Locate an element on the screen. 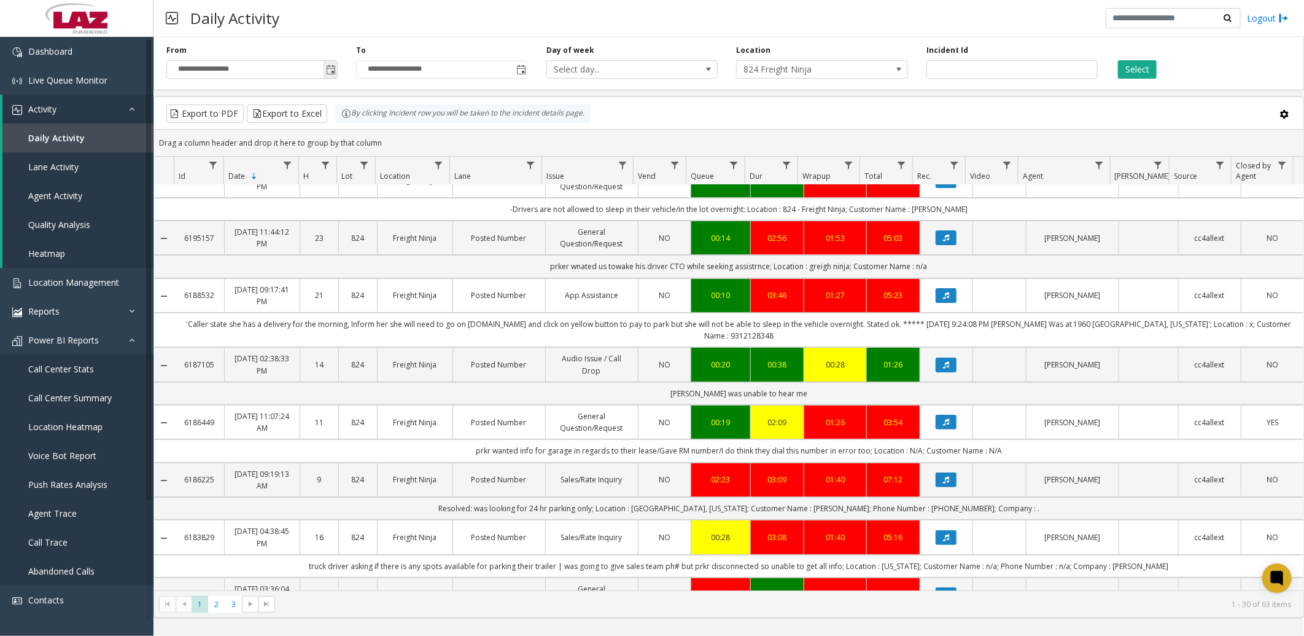 The height and width of the screenshot is (636, 1304). img: logout is located at coordinates (1284, 18).